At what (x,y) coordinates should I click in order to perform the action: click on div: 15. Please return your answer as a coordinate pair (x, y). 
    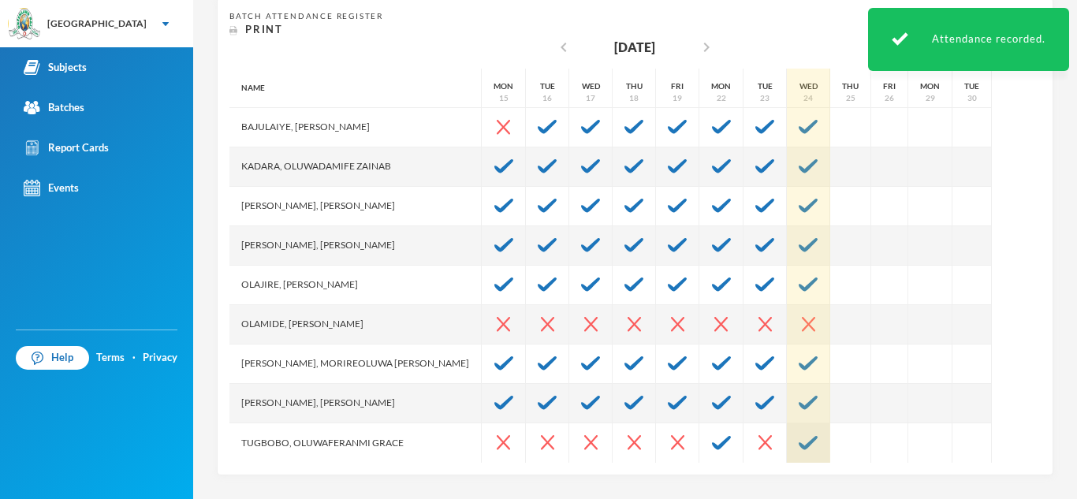
    Looking at the image, I should click on (504, 98).